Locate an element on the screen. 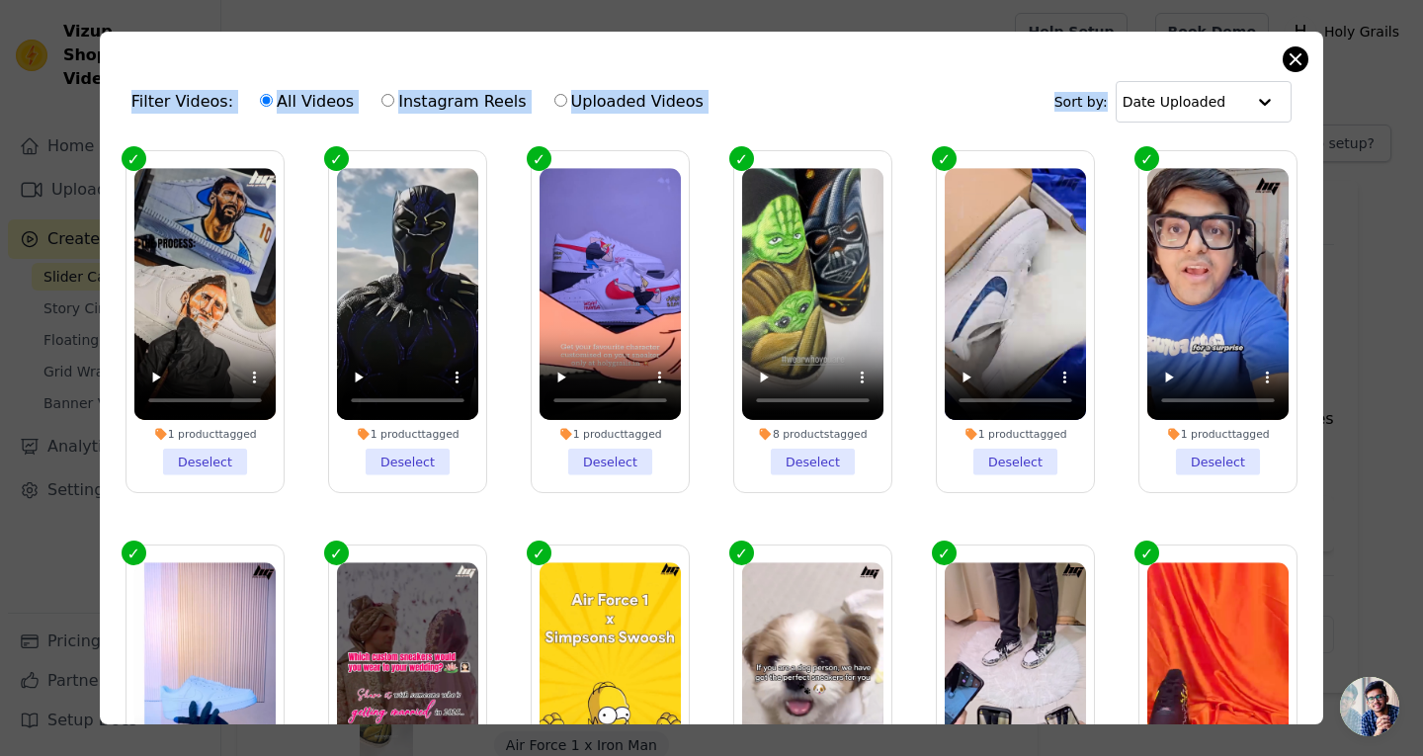 This screenshot has width=1423, height=756. div: Filter Videos: is located at coordinates (423, 102).